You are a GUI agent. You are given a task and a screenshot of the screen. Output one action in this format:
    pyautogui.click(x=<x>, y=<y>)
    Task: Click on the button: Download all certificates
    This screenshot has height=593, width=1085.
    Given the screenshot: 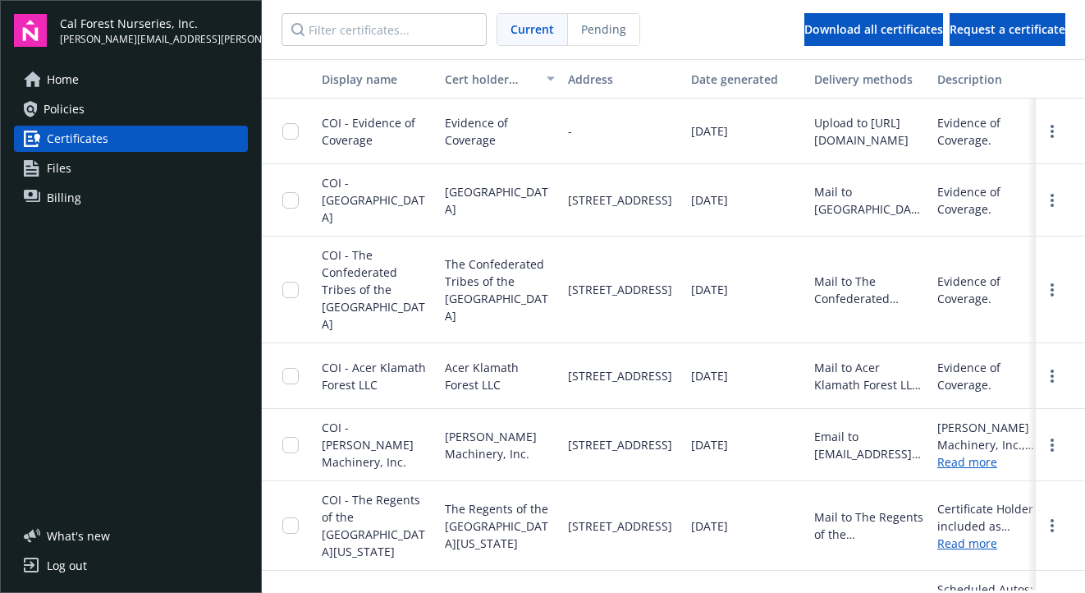 What is the action you would take?
    pyautogui.click(x=873, y=30)
    